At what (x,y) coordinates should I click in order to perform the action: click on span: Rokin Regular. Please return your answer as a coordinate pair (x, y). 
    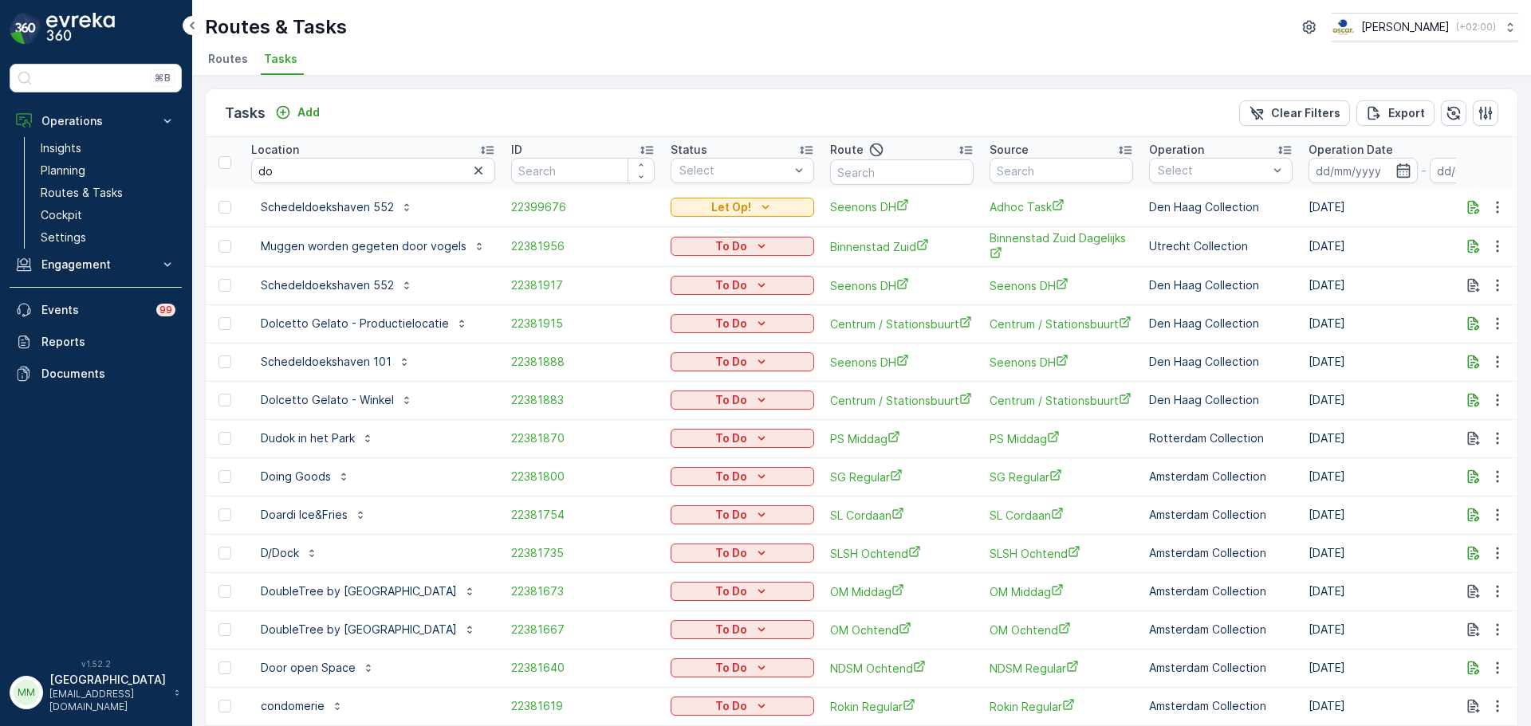
    Looking at the image, I should click on (902, 707).